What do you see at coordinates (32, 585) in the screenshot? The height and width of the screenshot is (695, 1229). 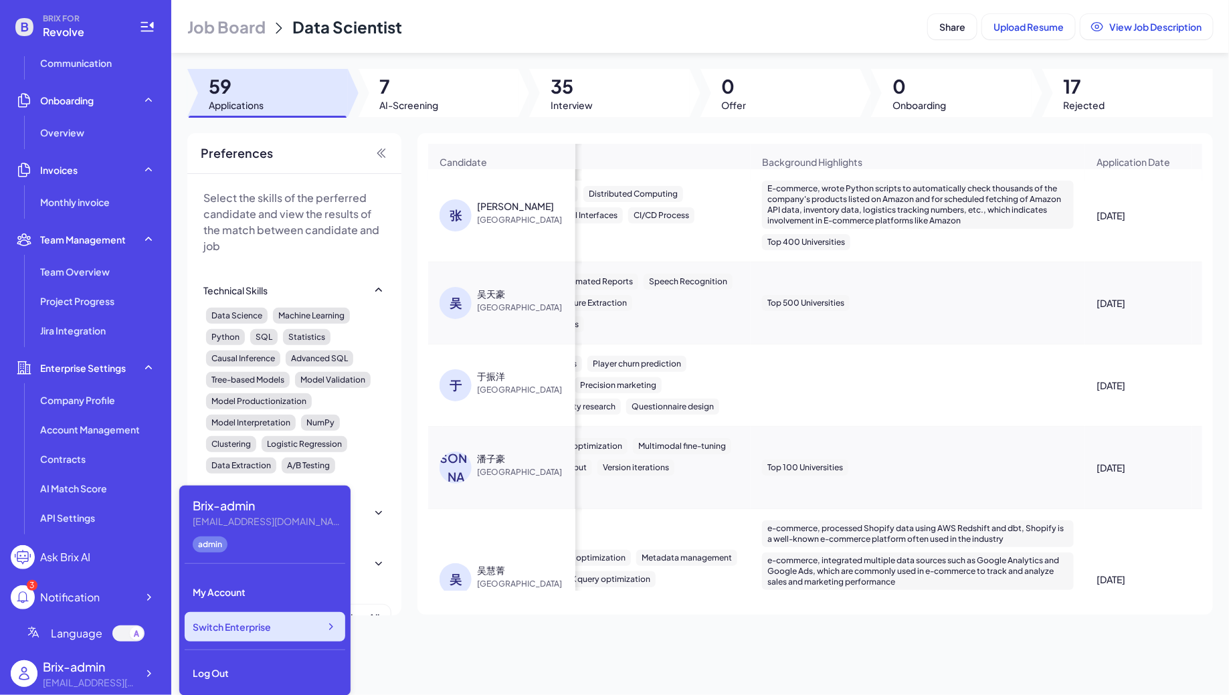 I see `div: 3` at bounding box center [32, 585].